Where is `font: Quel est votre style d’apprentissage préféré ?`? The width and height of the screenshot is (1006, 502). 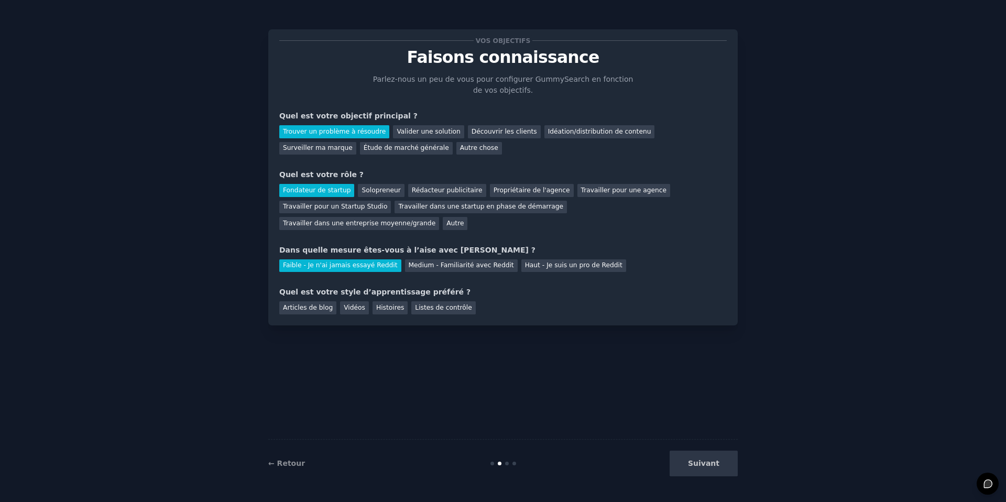
font: Quel est votre style d’apprentissage préféré ? is located at coordinates (375, 292).